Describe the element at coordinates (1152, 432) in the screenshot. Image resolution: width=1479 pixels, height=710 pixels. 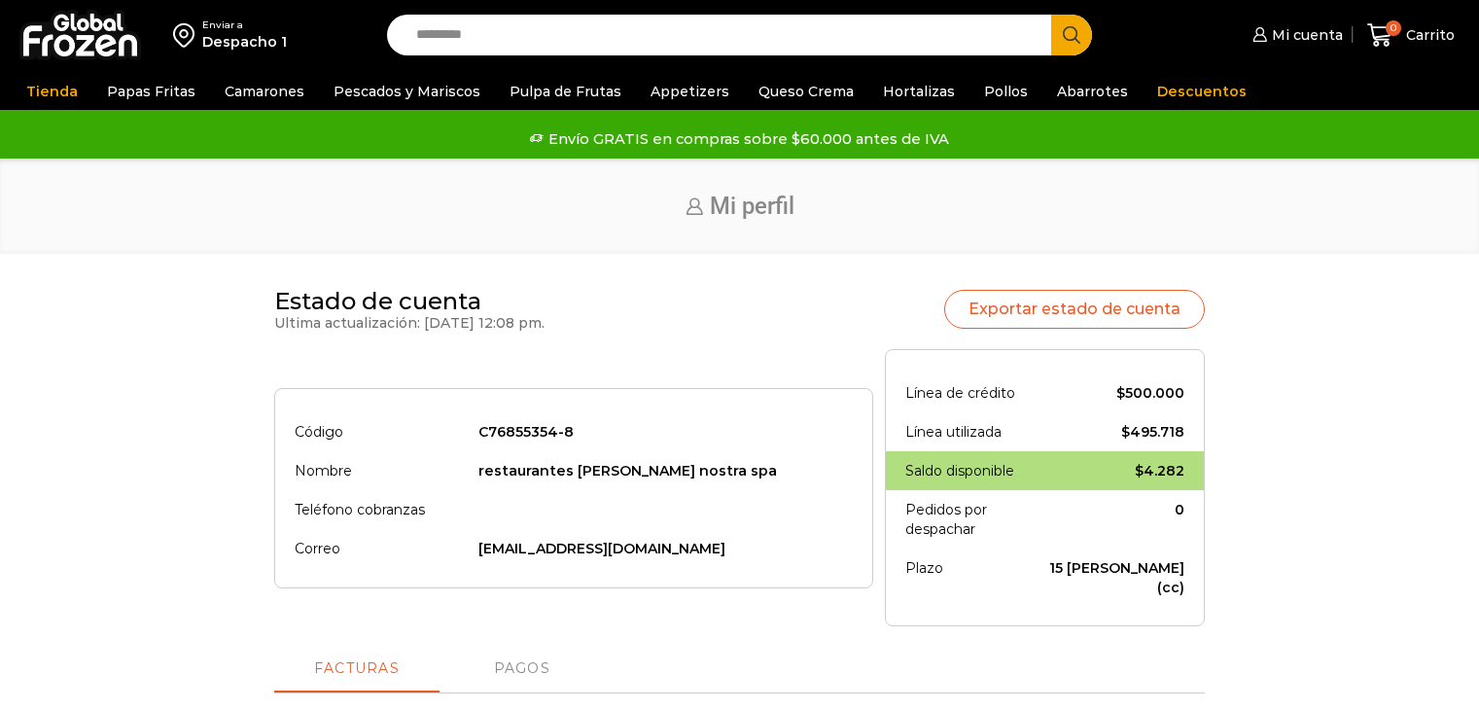
I see `bdi: 495.718` at that location.